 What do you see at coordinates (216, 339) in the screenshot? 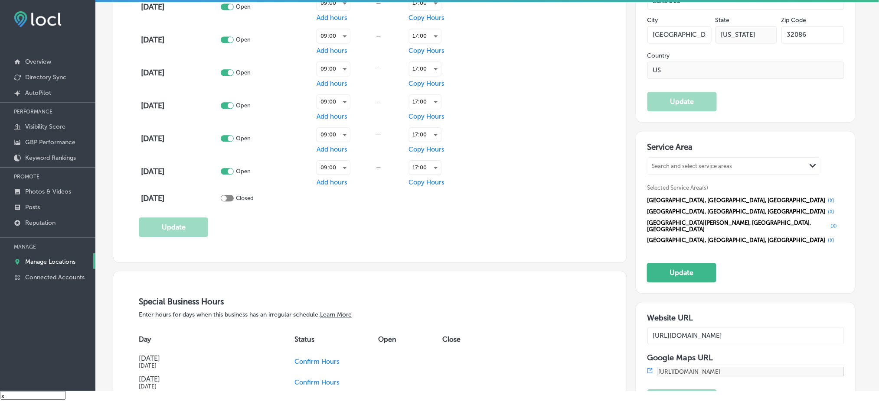
I see `th: Day` at bounding box center [216, 339].